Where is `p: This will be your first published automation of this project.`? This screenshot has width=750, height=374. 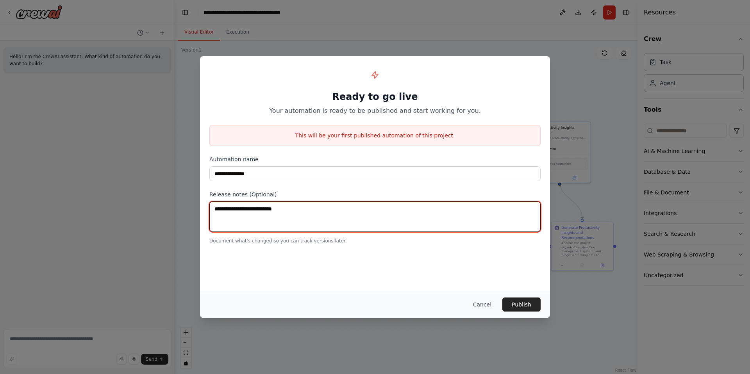
p: This will be your first published automation of this project. is located at coordinates (375, 136).